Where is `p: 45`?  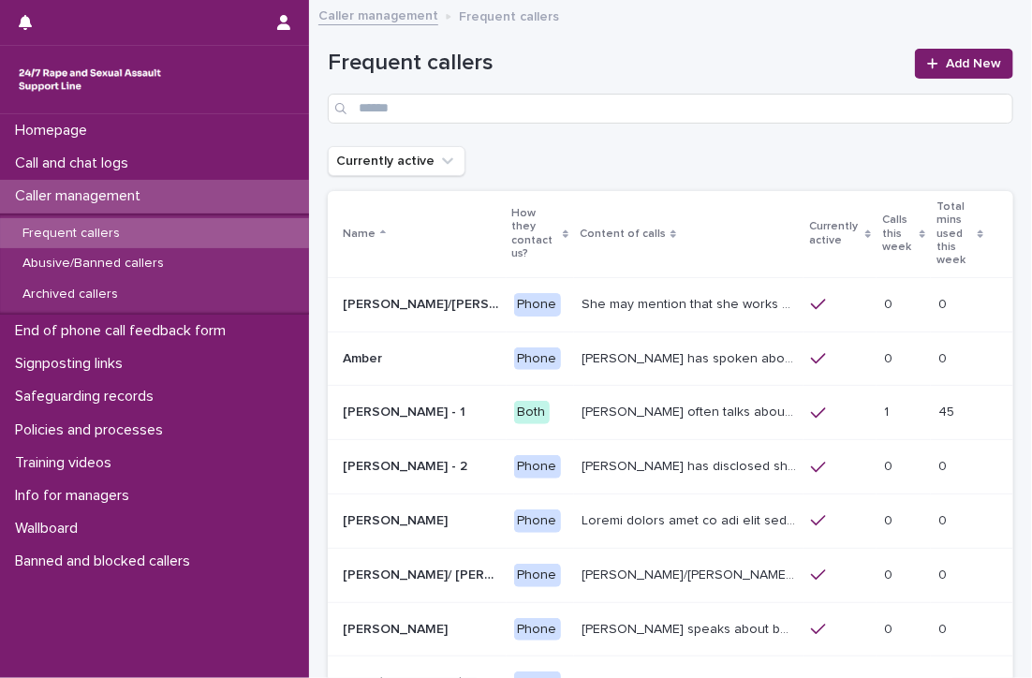
p: 45 is located at coordinates (948, 410).